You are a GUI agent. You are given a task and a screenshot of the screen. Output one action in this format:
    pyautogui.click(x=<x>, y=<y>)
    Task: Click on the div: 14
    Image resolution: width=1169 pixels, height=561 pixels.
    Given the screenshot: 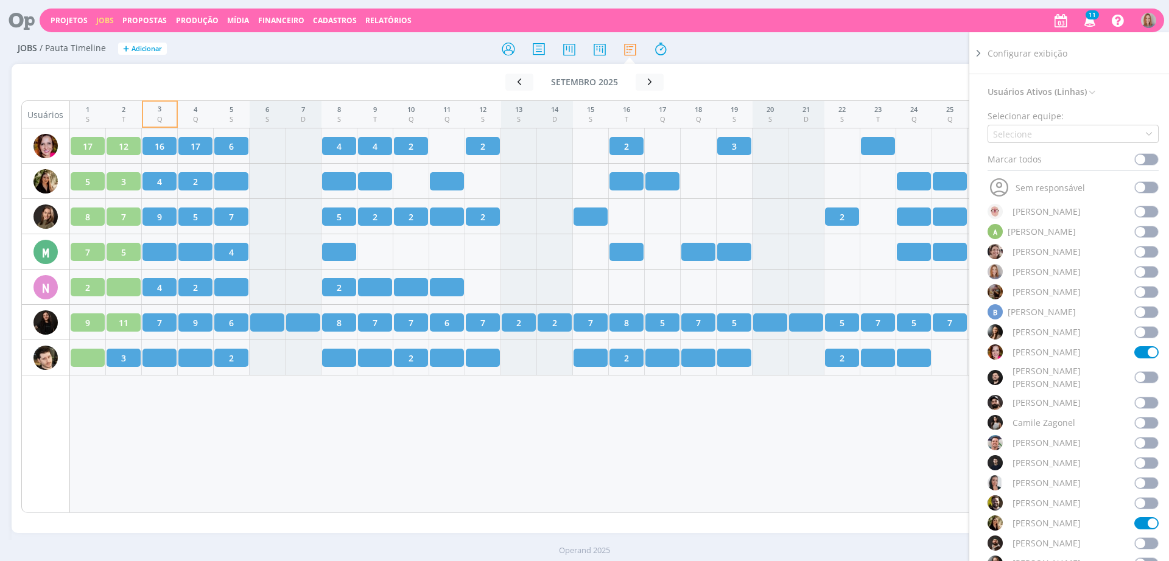 What is the action you would take?
    pyautogui.click(x=555, y=110)
    